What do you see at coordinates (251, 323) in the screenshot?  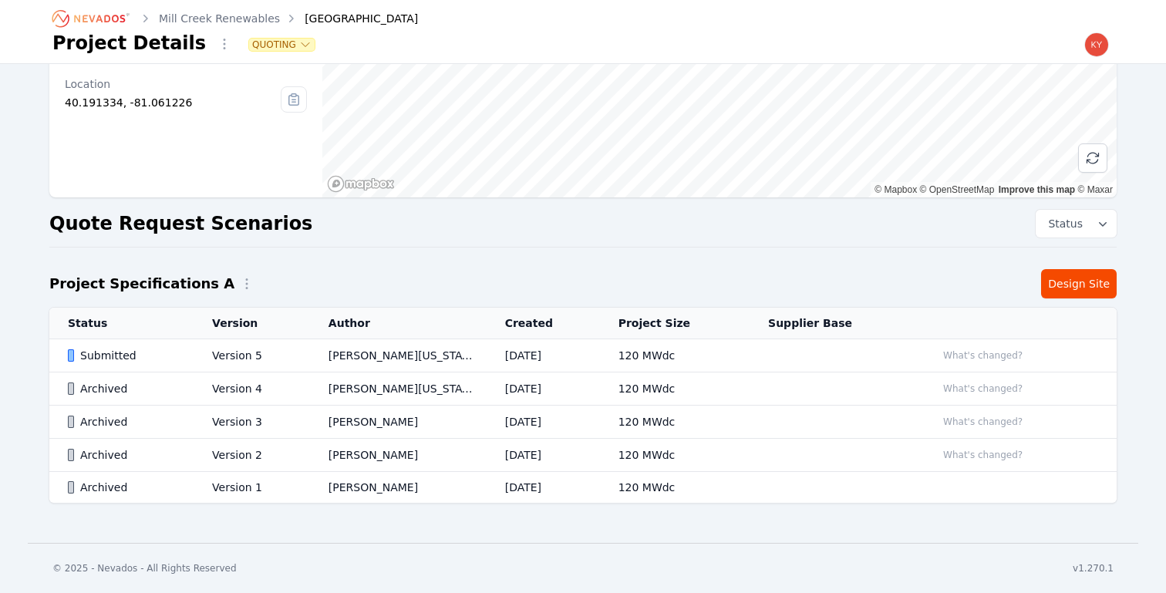 I see `th: Version` at bounding box center [251, 323].